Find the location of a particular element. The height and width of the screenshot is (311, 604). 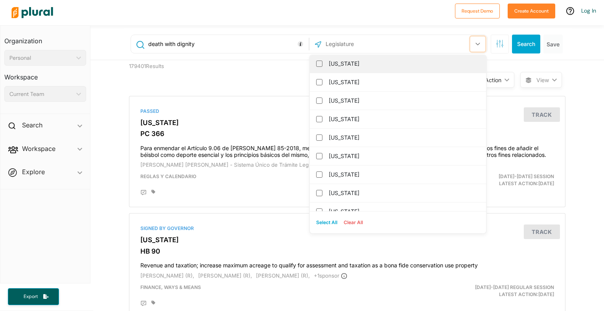

span: + 1 sponsor is located at coordinates (331, 276).